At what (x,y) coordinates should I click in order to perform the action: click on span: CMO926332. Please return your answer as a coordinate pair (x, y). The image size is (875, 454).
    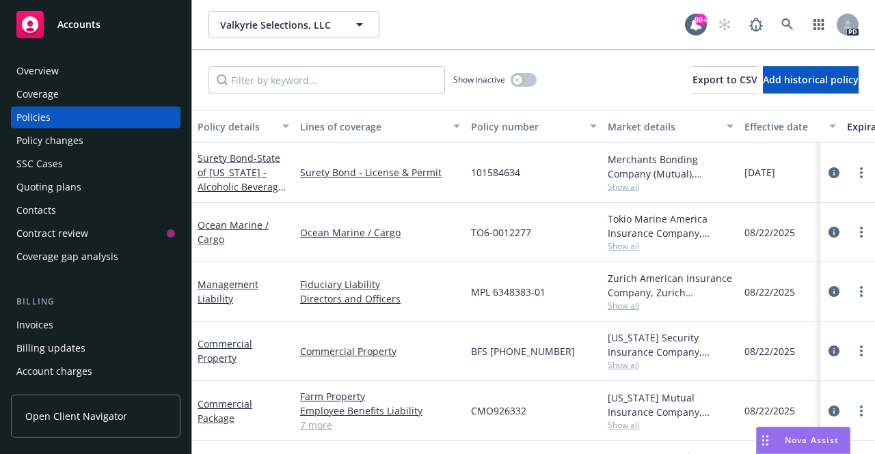
    Looking at the image, I should click on (498, 411).